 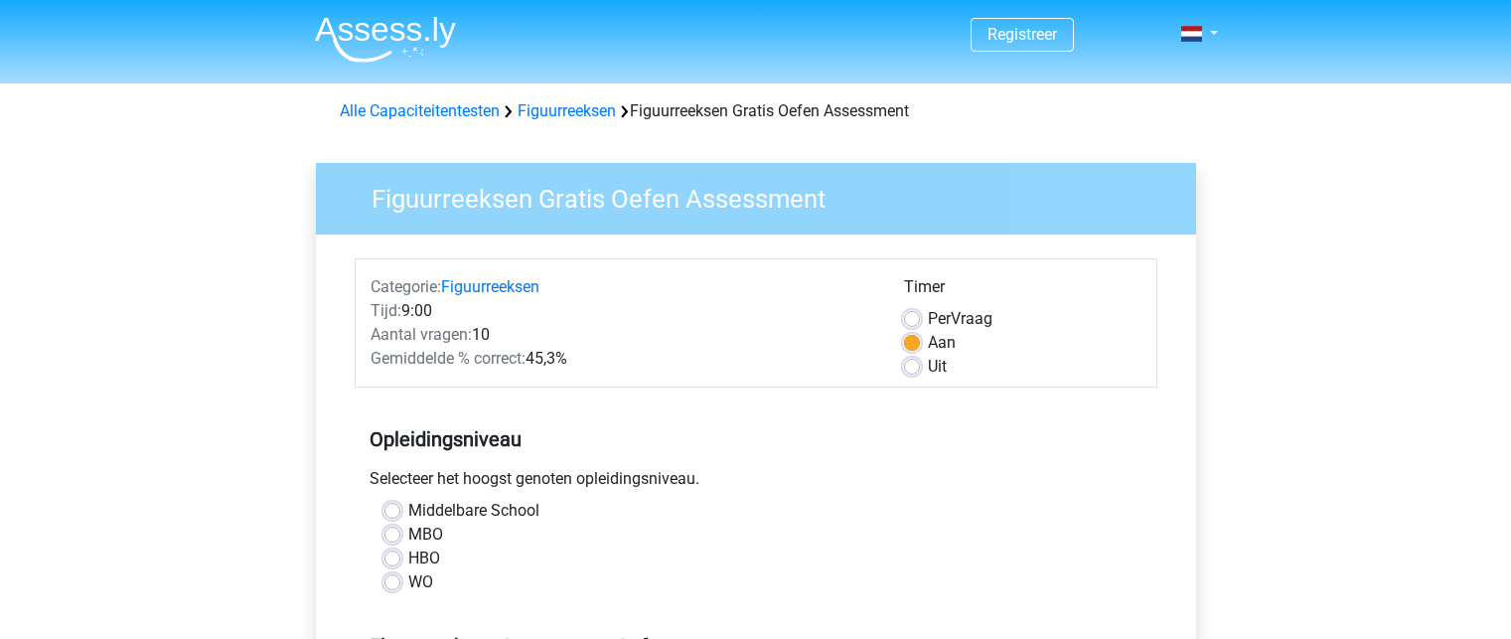 What do you see at coordinates (419, 110) in the screenshot?
I see `a: Alle Capaciteitentesten` at bounding box center [419, 110].